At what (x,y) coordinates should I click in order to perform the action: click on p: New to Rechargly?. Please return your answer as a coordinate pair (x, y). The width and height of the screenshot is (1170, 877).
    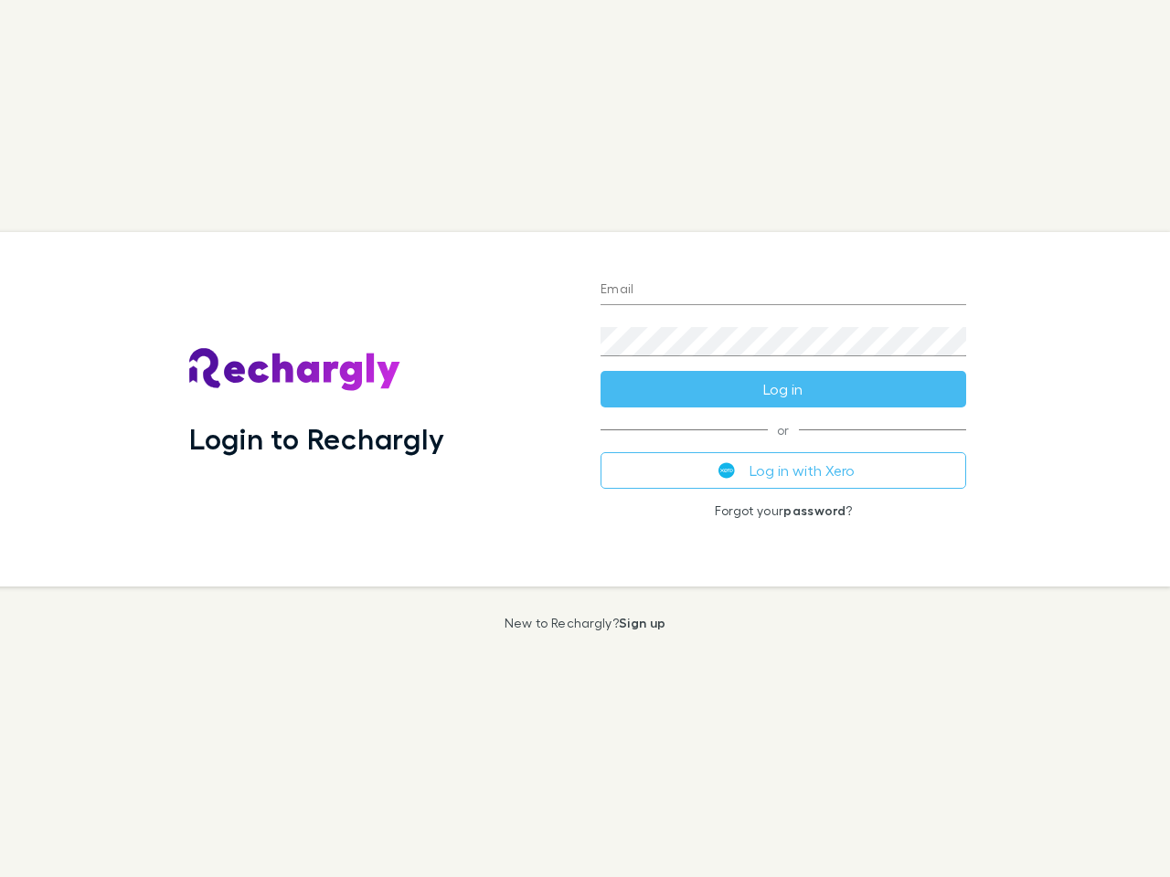
    Looking at the image, I should click on (585, 623).